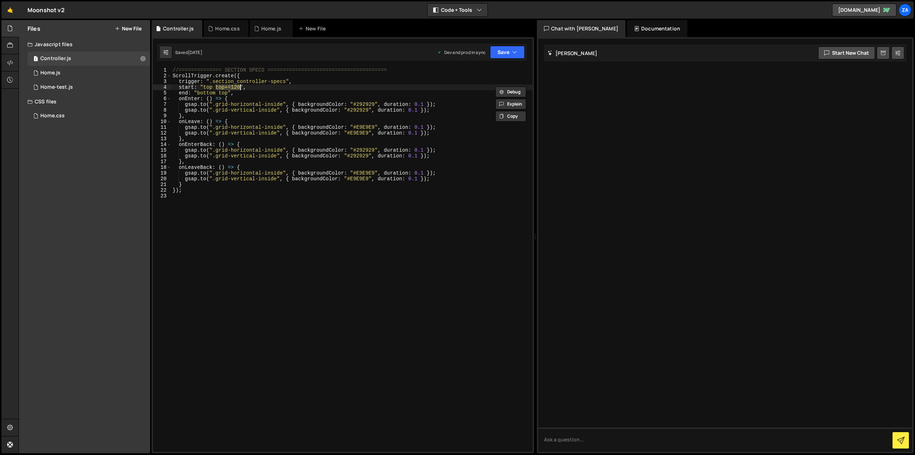  Describe the element at coordinates (128, 29) in the screenshot. I see `button: New File` at that location.